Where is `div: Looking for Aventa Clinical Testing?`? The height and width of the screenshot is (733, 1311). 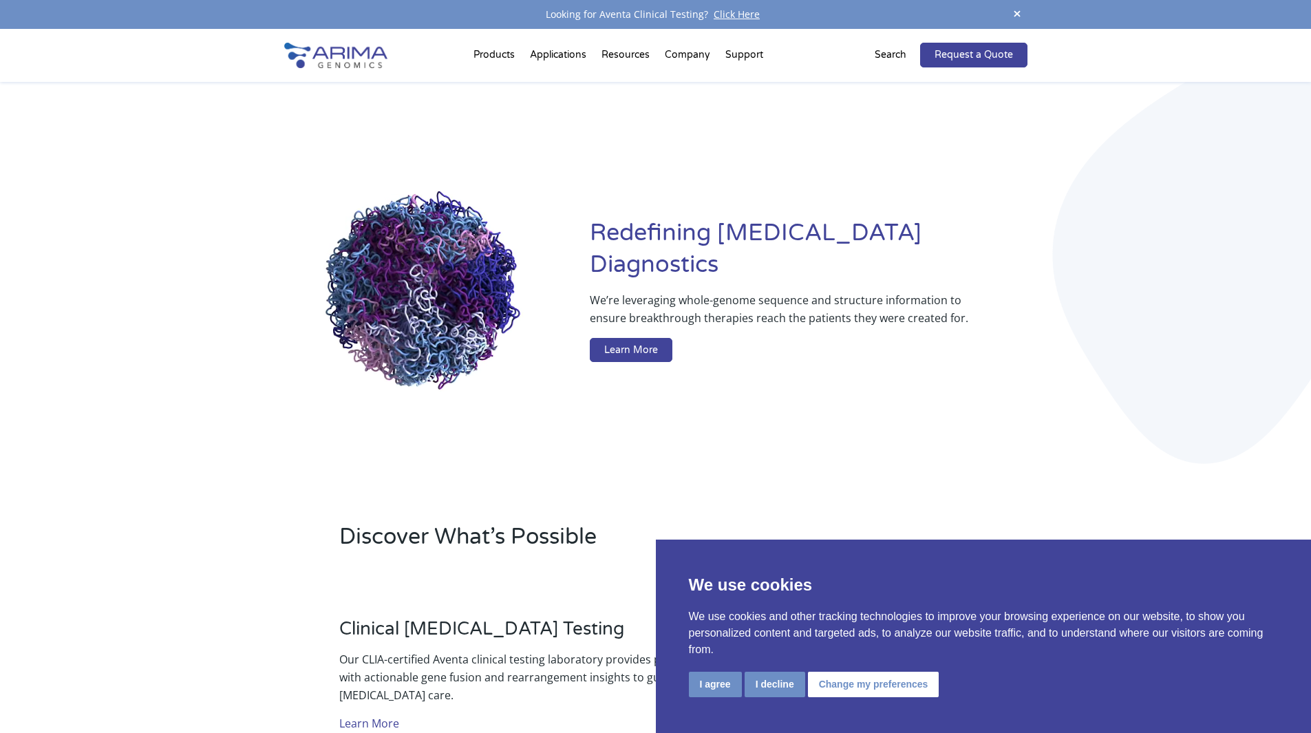
div: Looking for Aventa Clinical Testing? is located at coordinates (656, 14).